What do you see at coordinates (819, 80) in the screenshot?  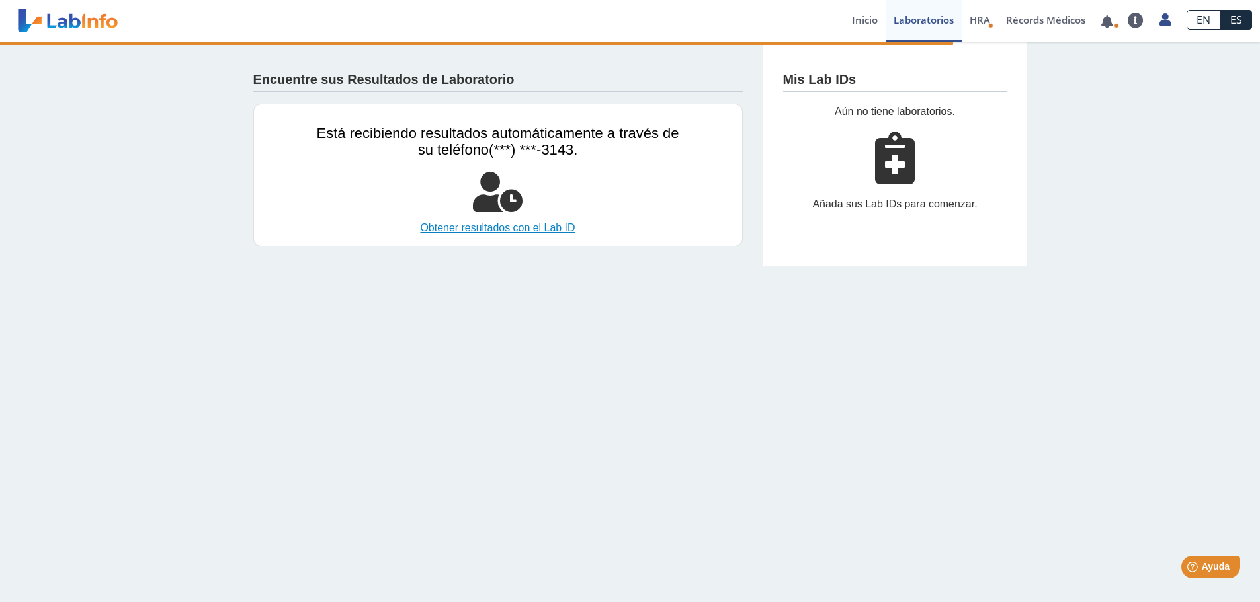 I see `h4: Mis Lab IDs` at bounding box center [819, 80].